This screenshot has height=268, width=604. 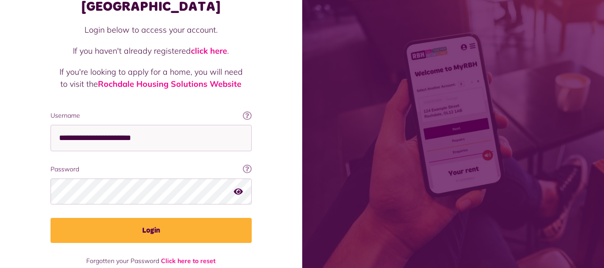 I want to click on a: click here, so click(x=209, y=51).